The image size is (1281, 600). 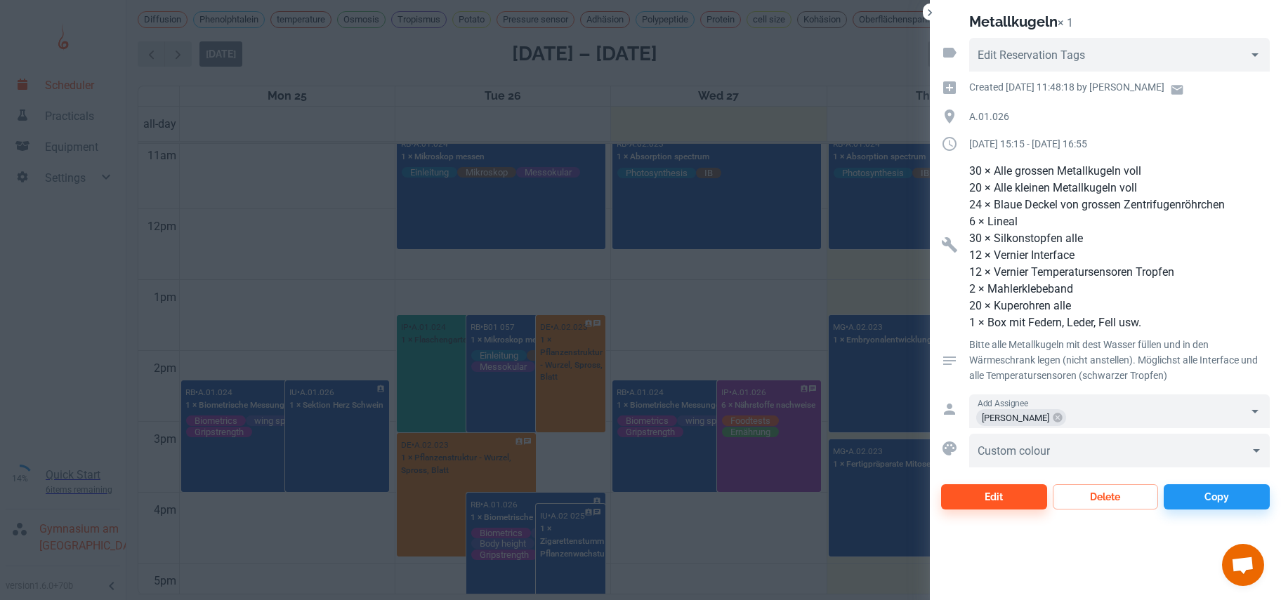 I want to click on svg: Custom colour, so click(x=949, y=449).